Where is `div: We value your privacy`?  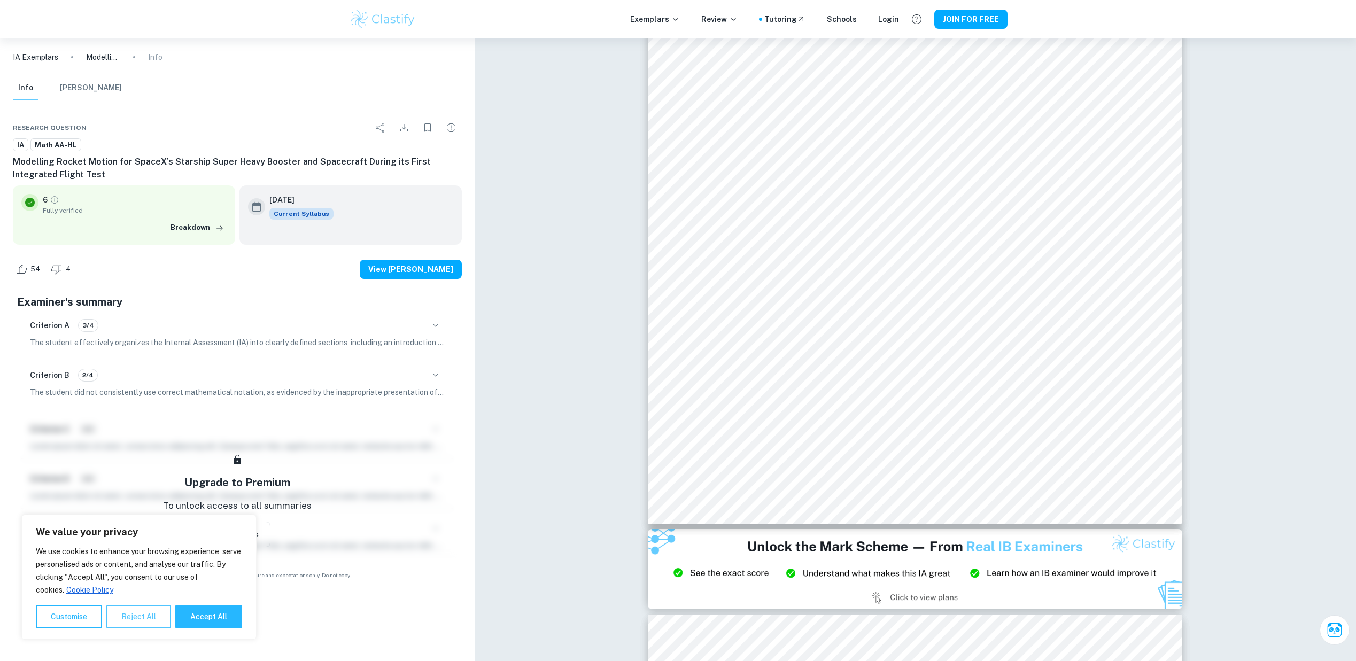
div: We value your privacy is located at coordinates (139, 577).